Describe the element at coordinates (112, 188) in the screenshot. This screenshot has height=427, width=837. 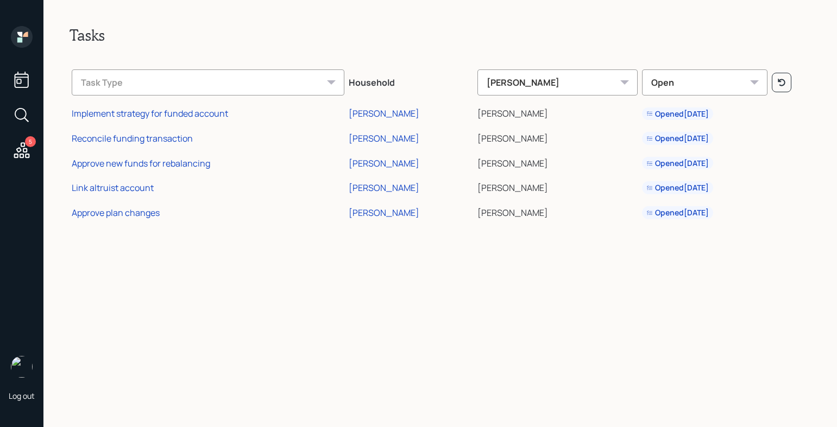
I see `div: Link altruist account` at that location.